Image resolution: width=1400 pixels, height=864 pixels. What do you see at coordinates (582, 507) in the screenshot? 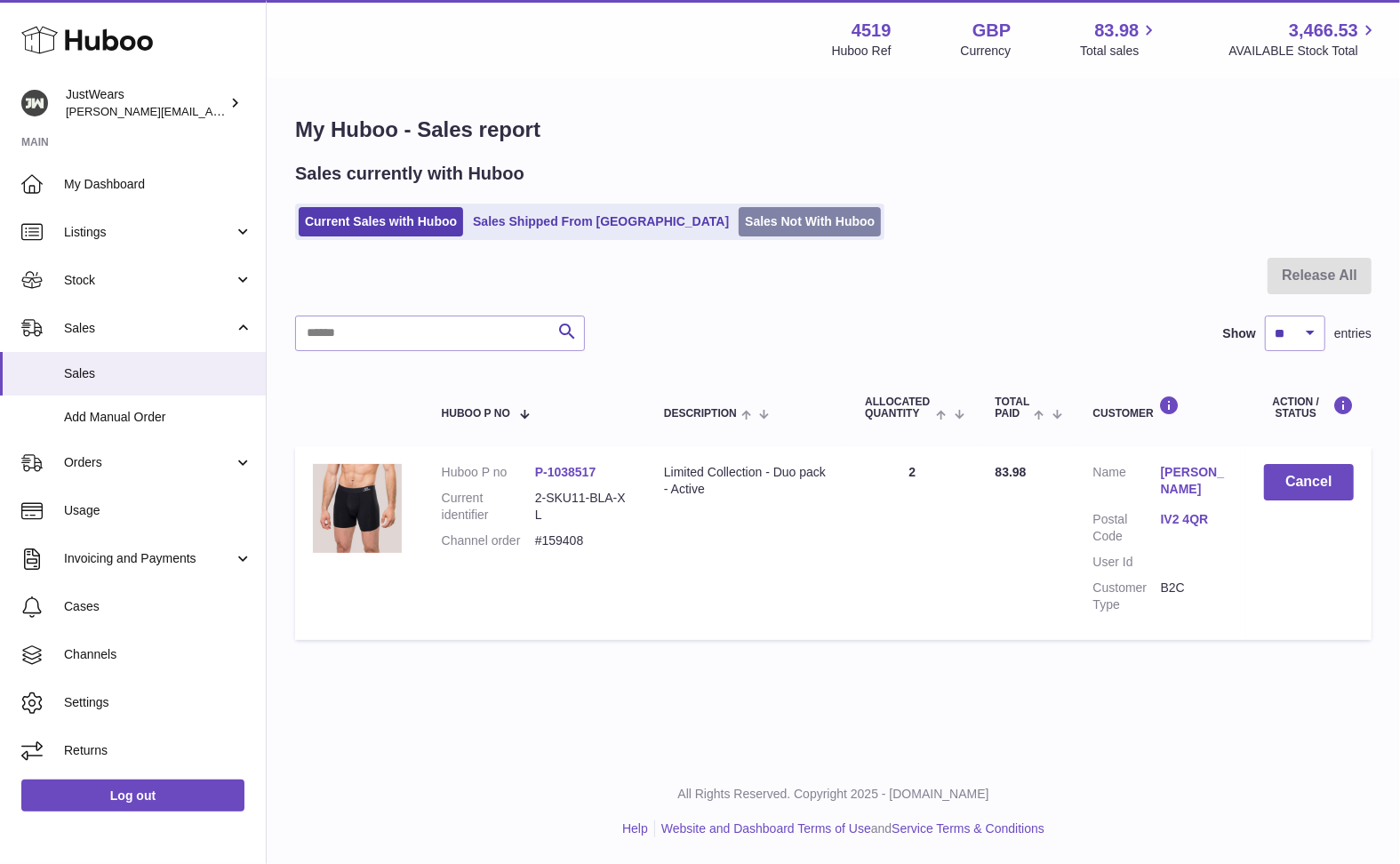
I see `dd: 2-SKU11-BLA-XL` at bounding box center [582, 507].